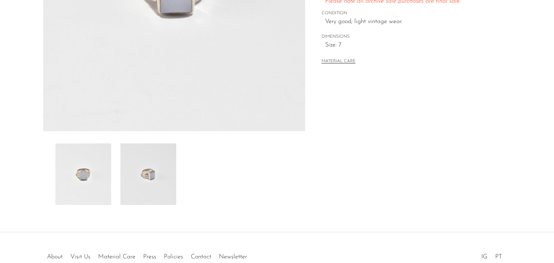 The width and height of the screenshot is (554, 263). What do you see at coordinates (408, 13) in the screenshot?
I see `span: CONDITION` at bounding box center [408, 13].